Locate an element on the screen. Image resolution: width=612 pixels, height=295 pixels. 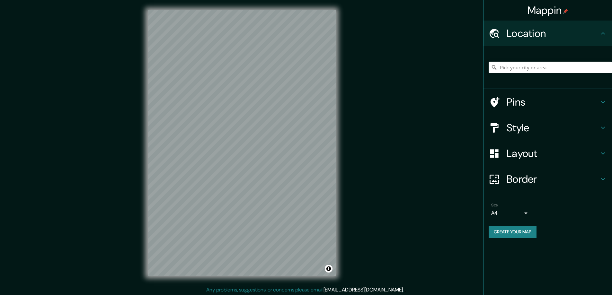
div: Pins is located at coordinates (548, 102).